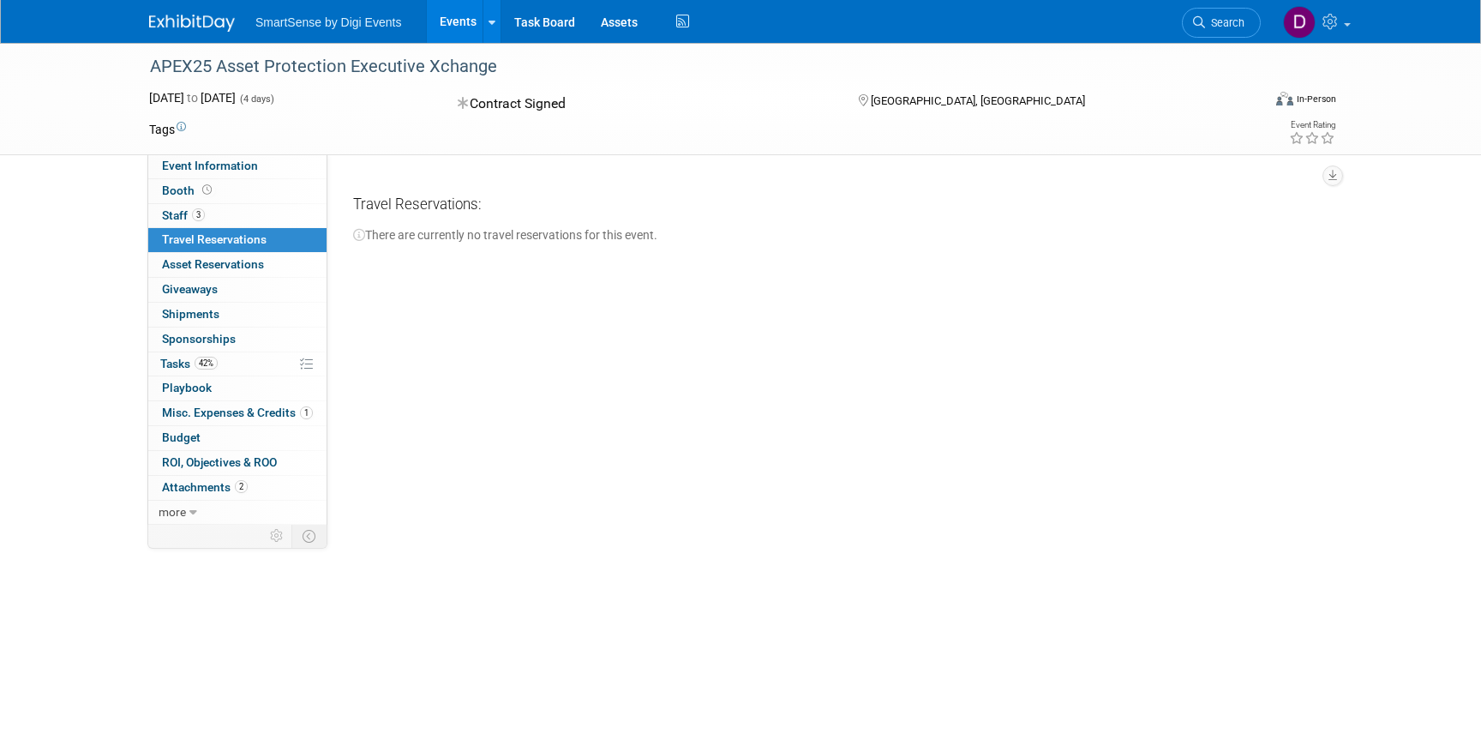 The width and height of the screenshot is (1481, 740). What do you see at coordinates (237, 412) in the screenshot?
I see `span: Misc. Expenses & Credits` at bounding box center [237, 412].